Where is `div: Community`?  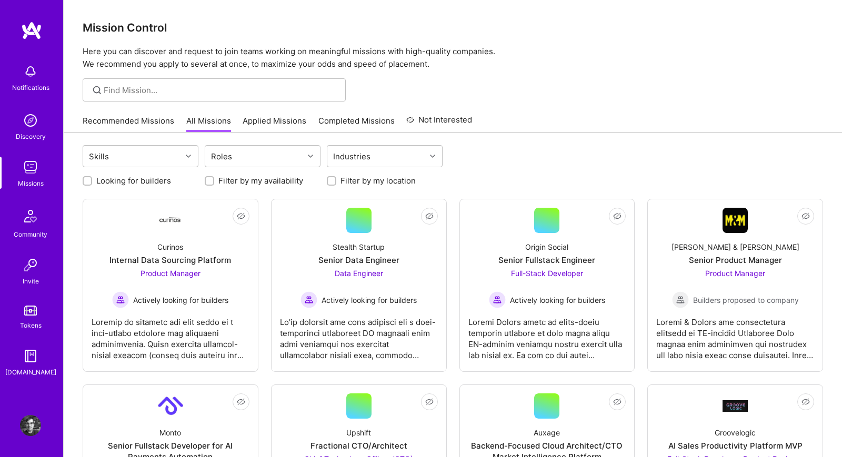
div: Community is located at coordinates (31, 234).